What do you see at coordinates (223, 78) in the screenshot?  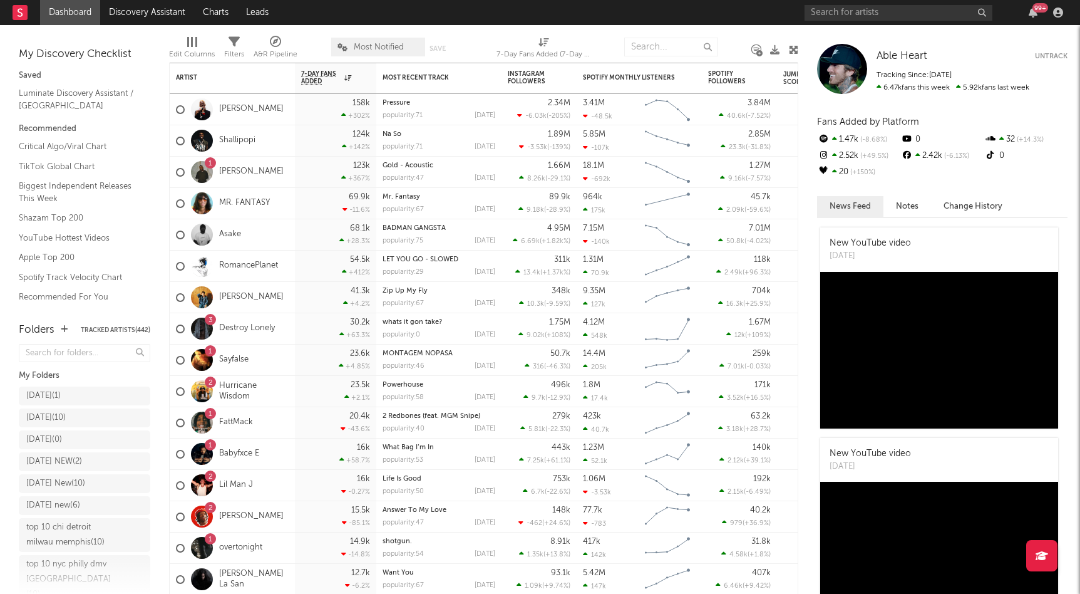 I see `div: Artist` at bounding box center [223, 78].